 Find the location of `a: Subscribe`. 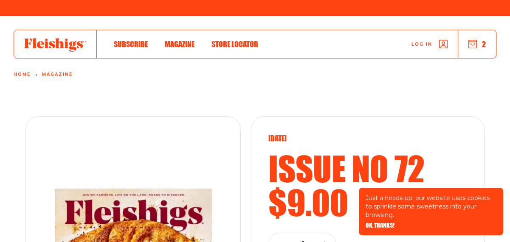

a: Subscribe is located at coordinates (131, 44).